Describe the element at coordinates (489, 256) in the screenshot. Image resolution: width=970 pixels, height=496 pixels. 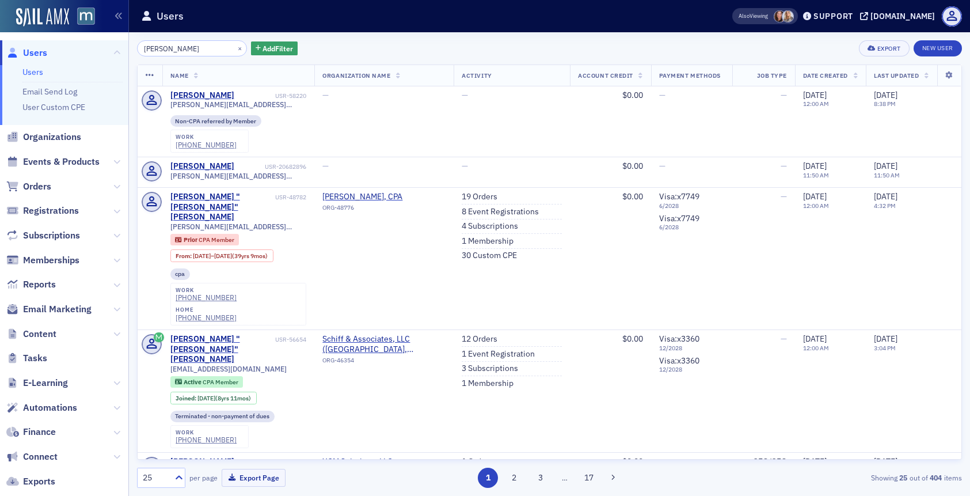
I see `a: 30 Custom CPE` at that location.